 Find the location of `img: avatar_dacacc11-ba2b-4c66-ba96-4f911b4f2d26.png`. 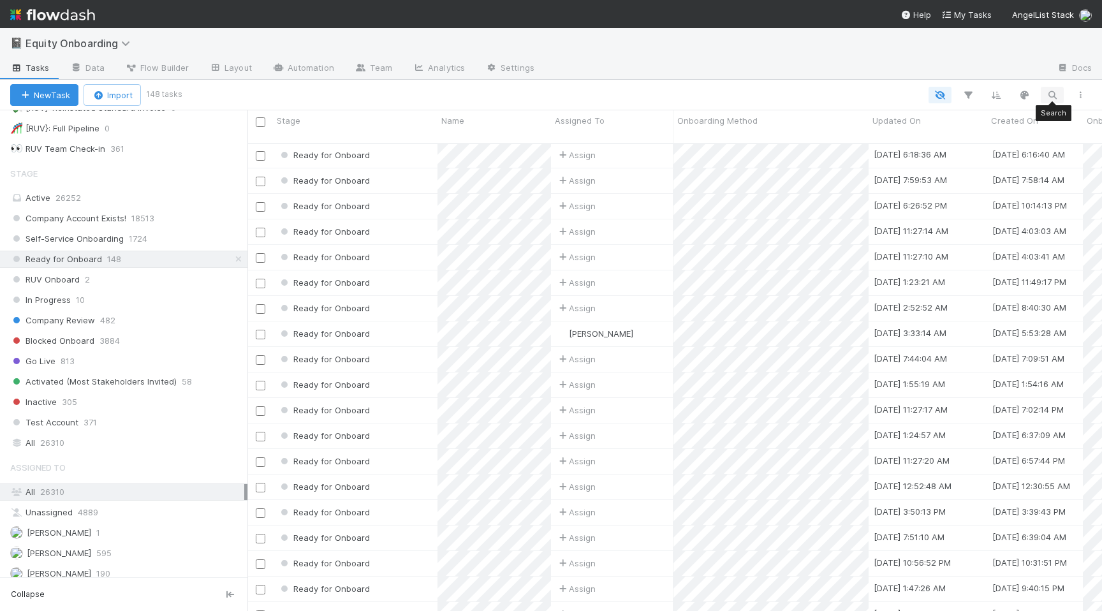

img: avatar_dacacc11-ba2b-4c66-ba96-4f911b4f2d26.png is located at coordinates (17, 553).